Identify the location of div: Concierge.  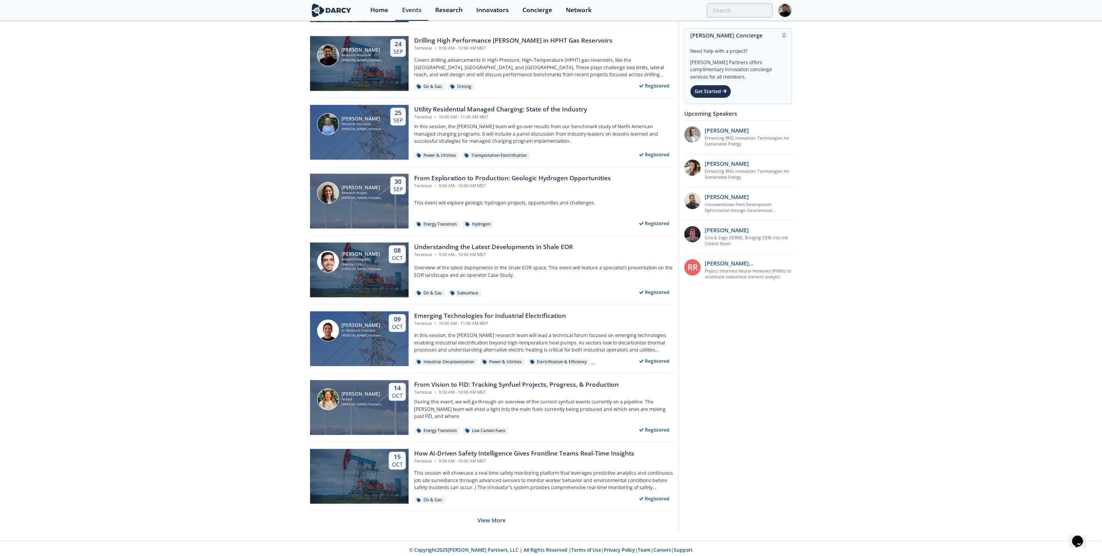
(537, 10).